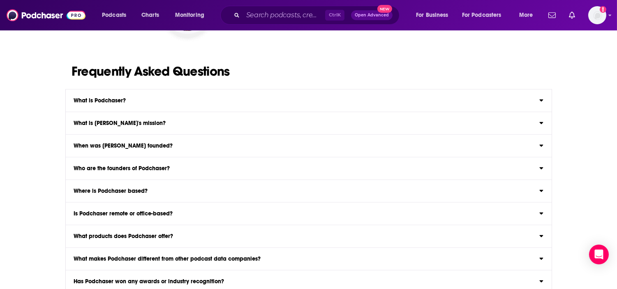 This screenshot has height=289, width=617. Describe the element at coordinates (149, 281) in the screenshot. I see `h3: Has Podchaser won any awards or industry recognition?` at that location.